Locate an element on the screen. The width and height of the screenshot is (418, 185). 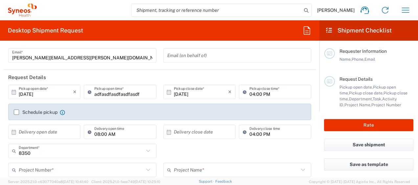
span: Requester Information is located at coordinates (363, 51).